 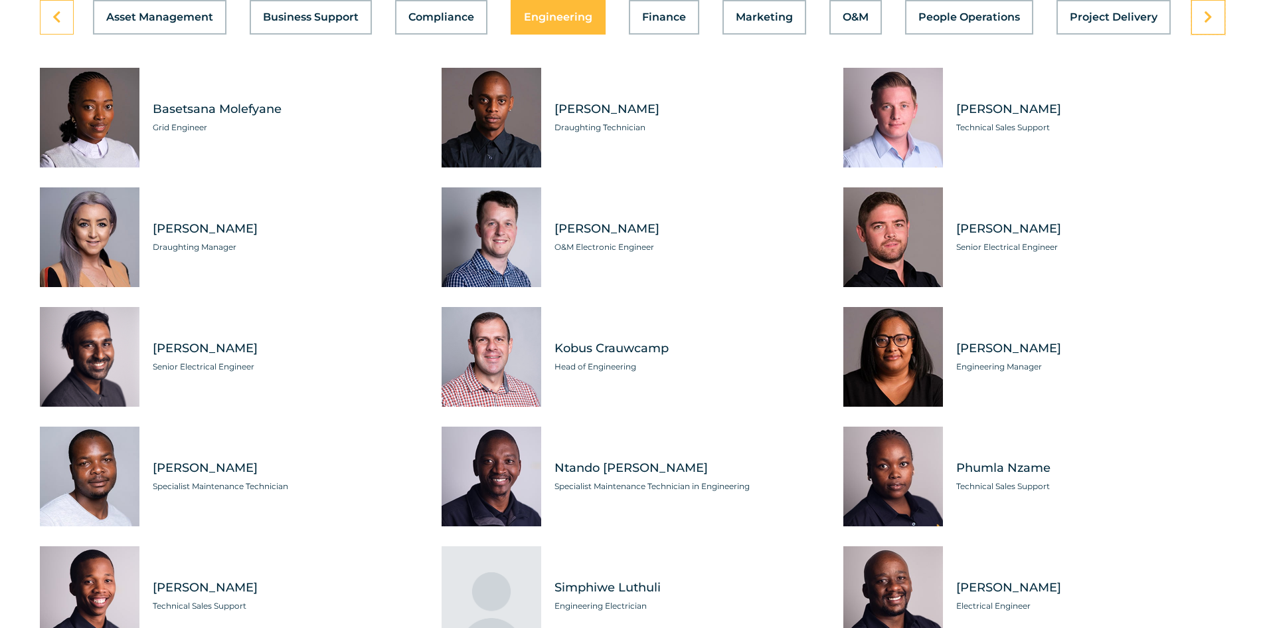 What do you see at coordinates (689, 348) in the screenshot?
I see `span: Kobus Crauwcamp` at bounding box center [689, 348].